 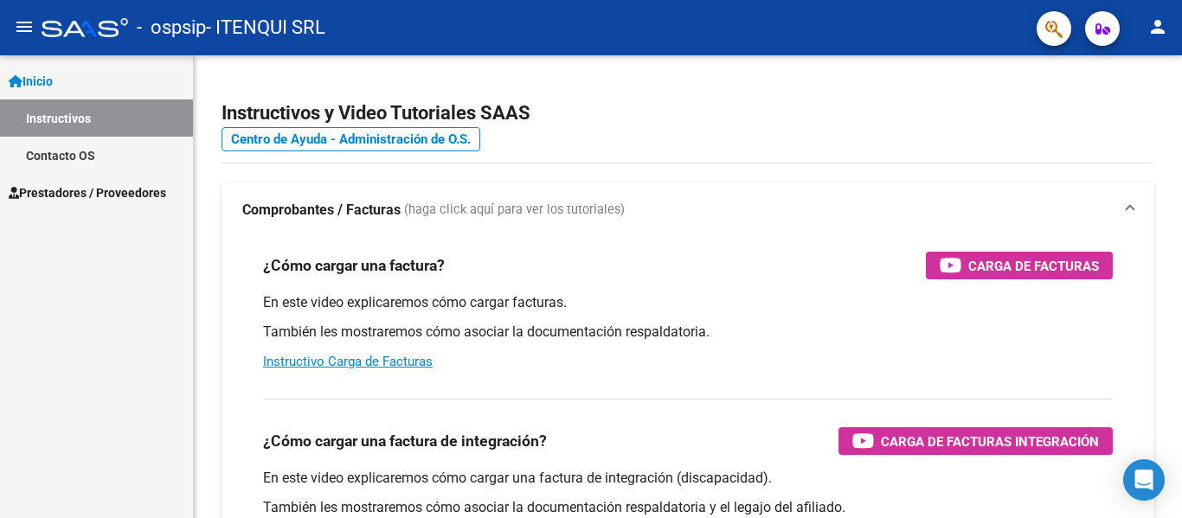 I want to click on p: También les mostraremos cómo asociar la documentación respaldatoria y el legajo del afiliado., so click(x=688, y=508).